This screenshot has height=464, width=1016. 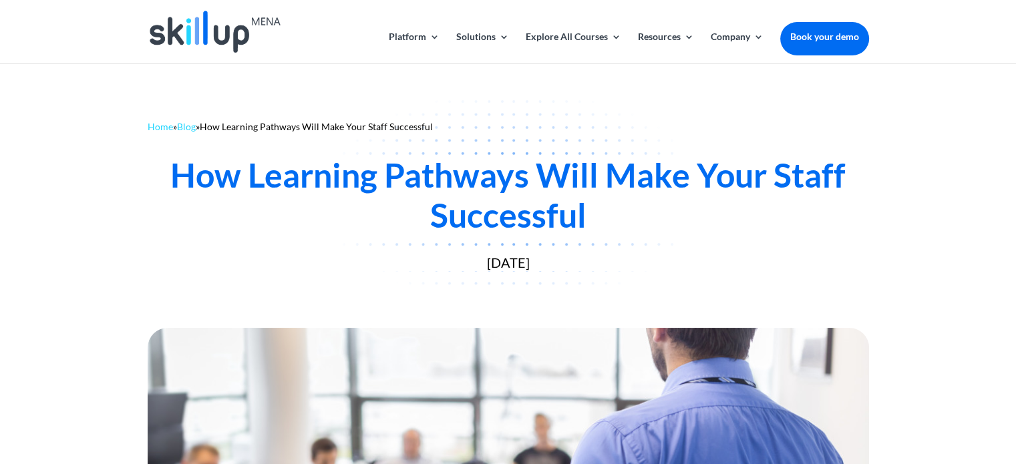 I want to click on img: Skillup Mena, so click(x=215, y=31).